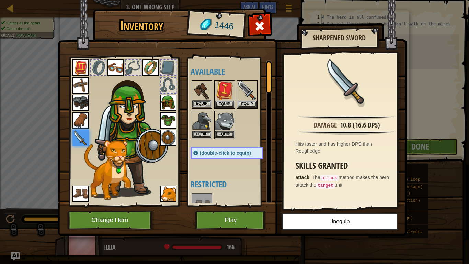 The width and height of the screenshot is (469, 264). Describe the element at coordinates (360, 125) in the screenshot. I see `div: 10.8 (16.6 DPS)` at that location.